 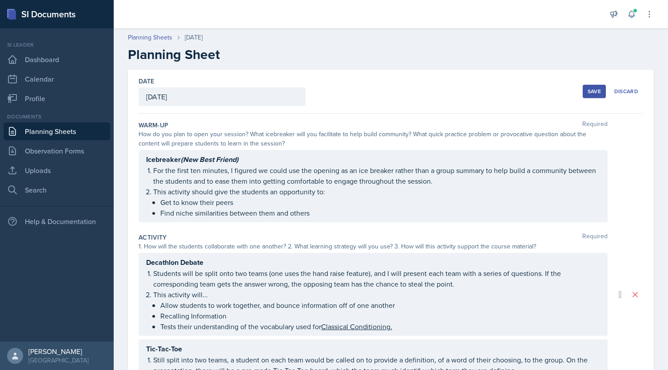 I want to click on div: Help & Documentation, so click(x=57, y=222).